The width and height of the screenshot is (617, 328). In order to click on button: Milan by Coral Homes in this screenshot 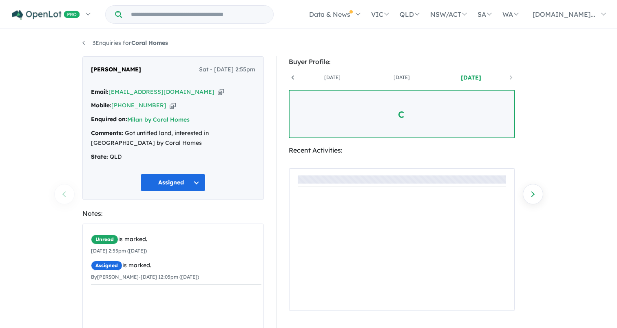, I will do `click(158, 120)`.